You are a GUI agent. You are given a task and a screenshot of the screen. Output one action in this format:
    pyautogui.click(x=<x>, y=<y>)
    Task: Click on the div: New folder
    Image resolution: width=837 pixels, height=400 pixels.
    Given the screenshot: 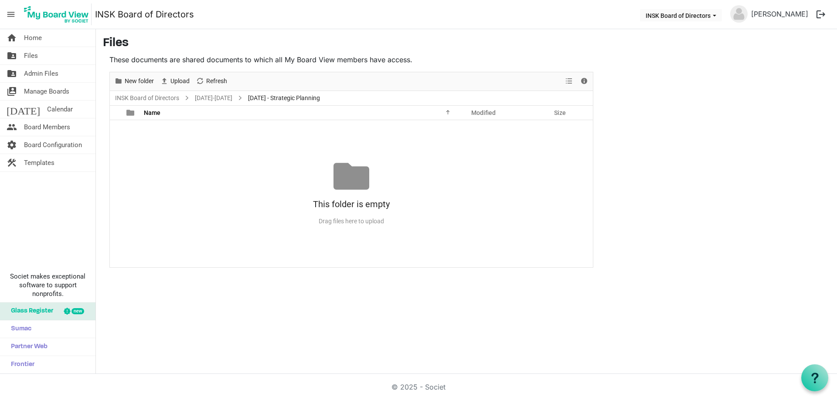 What is the action you would take?
    pyautogui.click(x=134, y=81)
    